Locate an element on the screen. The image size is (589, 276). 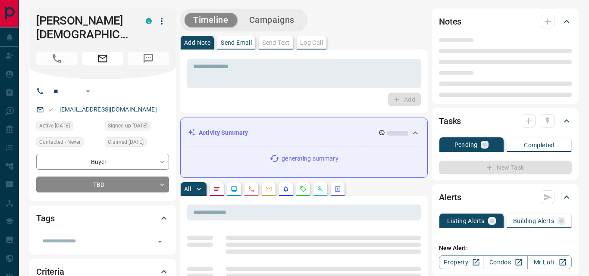
svg: Emails is located at coordinates (268, 189).